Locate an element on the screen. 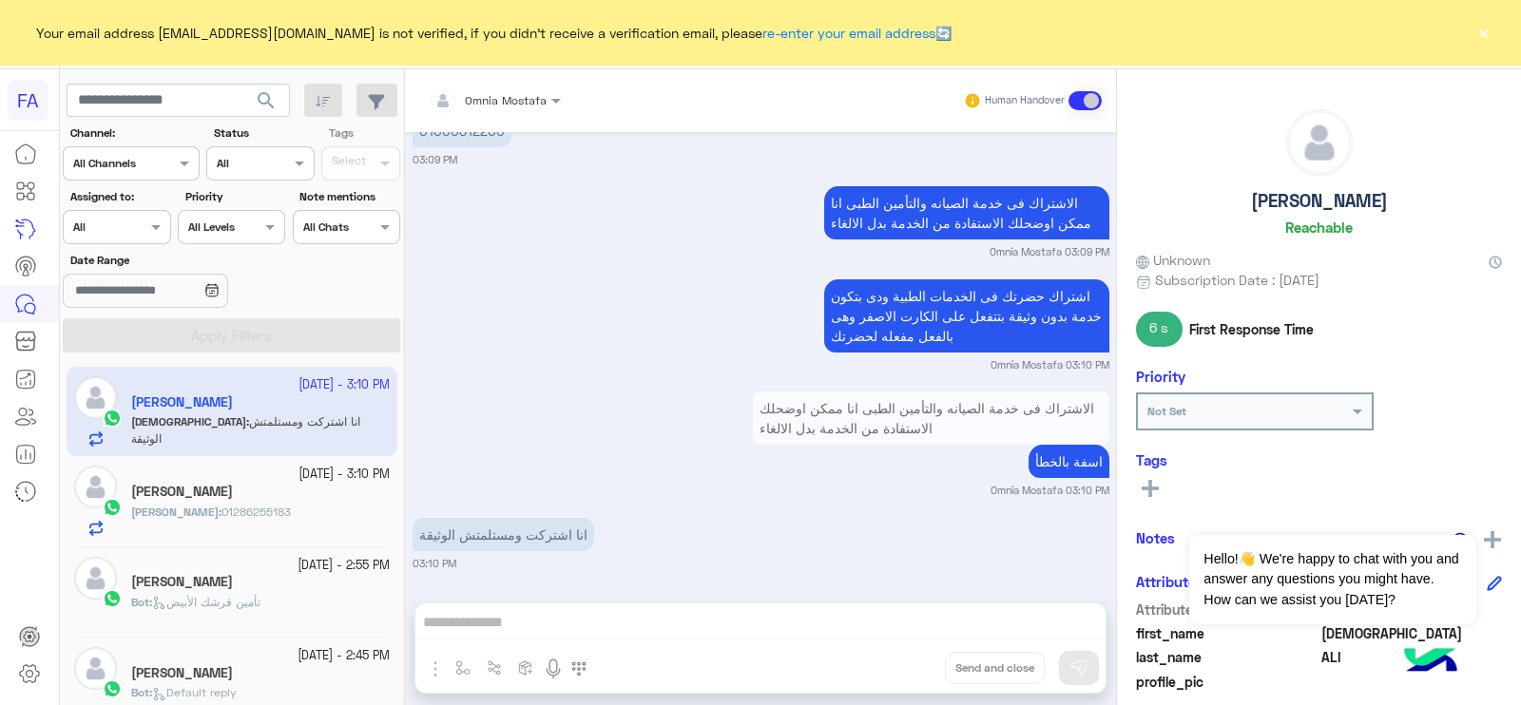 Image resolution: width=1521 pixels, height=705 pixels. span: Default reply is located at coordinates (194, 692).